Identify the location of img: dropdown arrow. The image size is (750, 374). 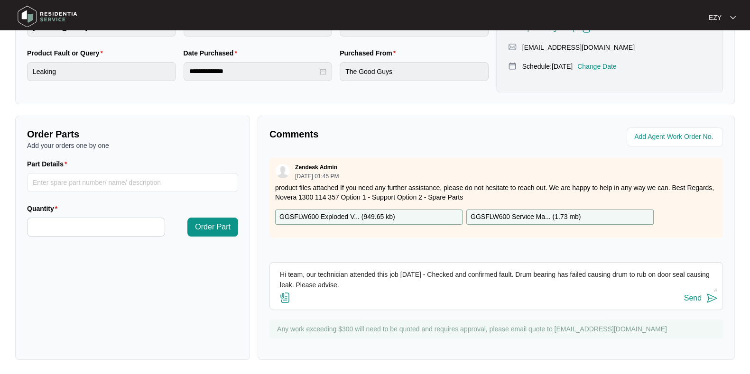
(733, 18).